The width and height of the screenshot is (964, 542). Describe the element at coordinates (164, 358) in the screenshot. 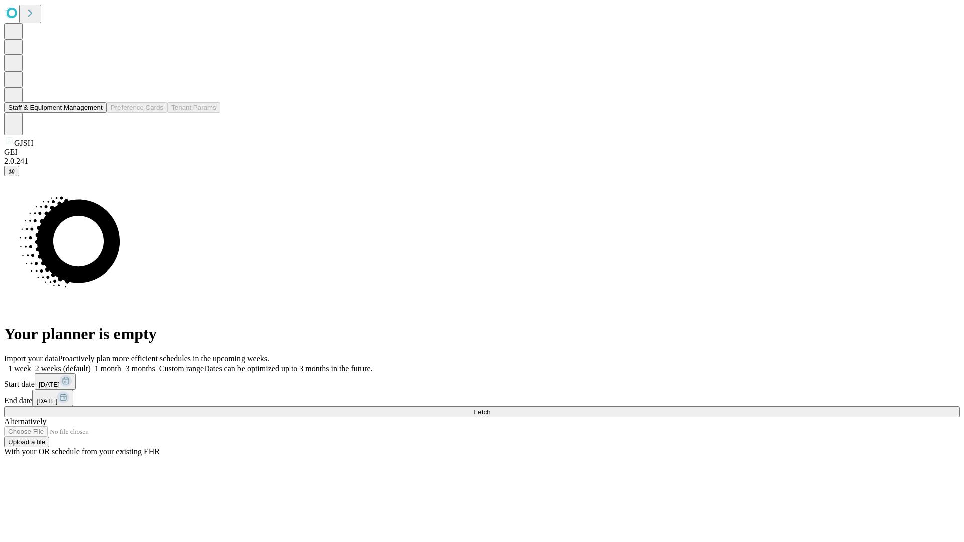

I see `span: Proactively plan more efficient schedules in the upcoming weeks.` at that location.